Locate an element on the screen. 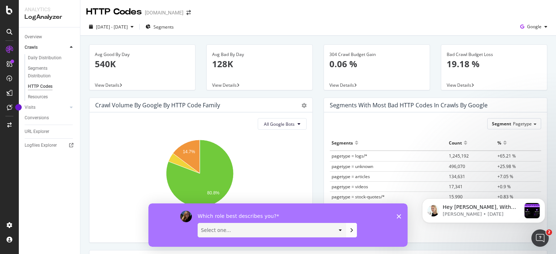 The width and height of the screenshot is (556, 254). div: Analytics is located at coordinates (49, 9).